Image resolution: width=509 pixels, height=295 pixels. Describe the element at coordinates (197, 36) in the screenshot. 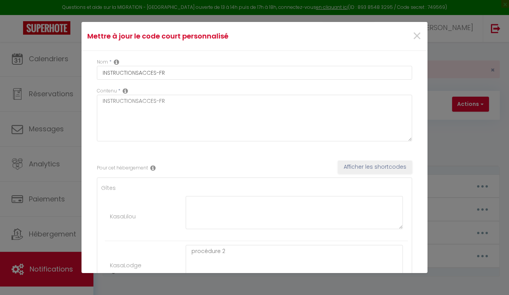

I see `h4: Mettre à jour le code court personnalisé` at that location.